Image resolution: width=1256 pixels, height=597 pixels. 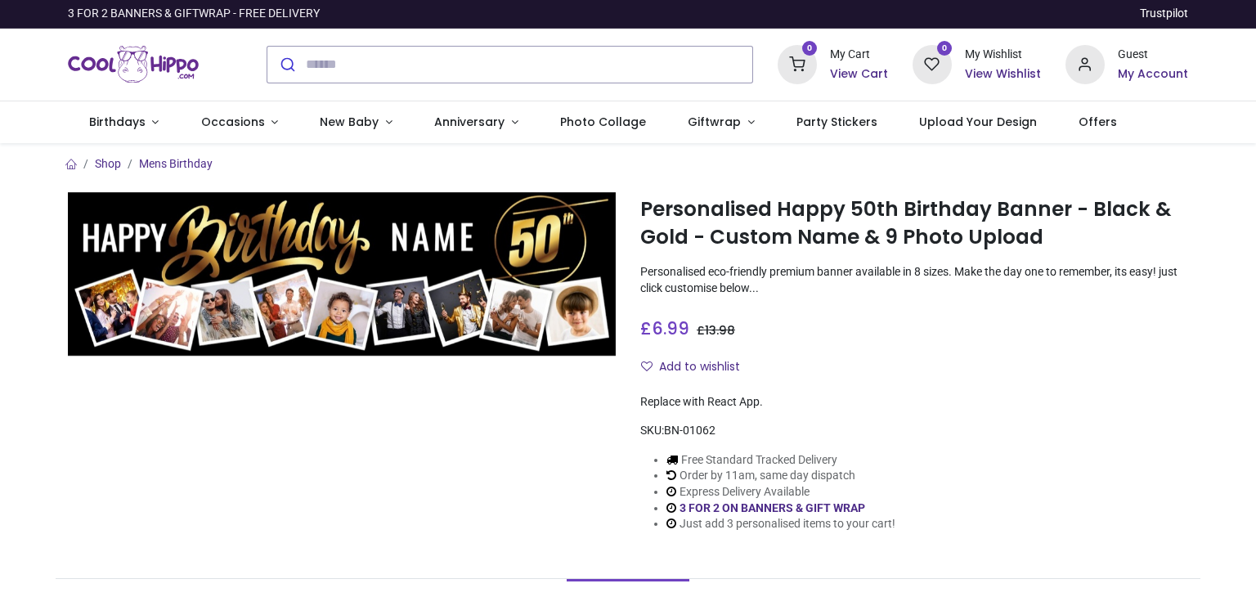 I want to click on span: Giftwrap, so click(x=714, y=122).